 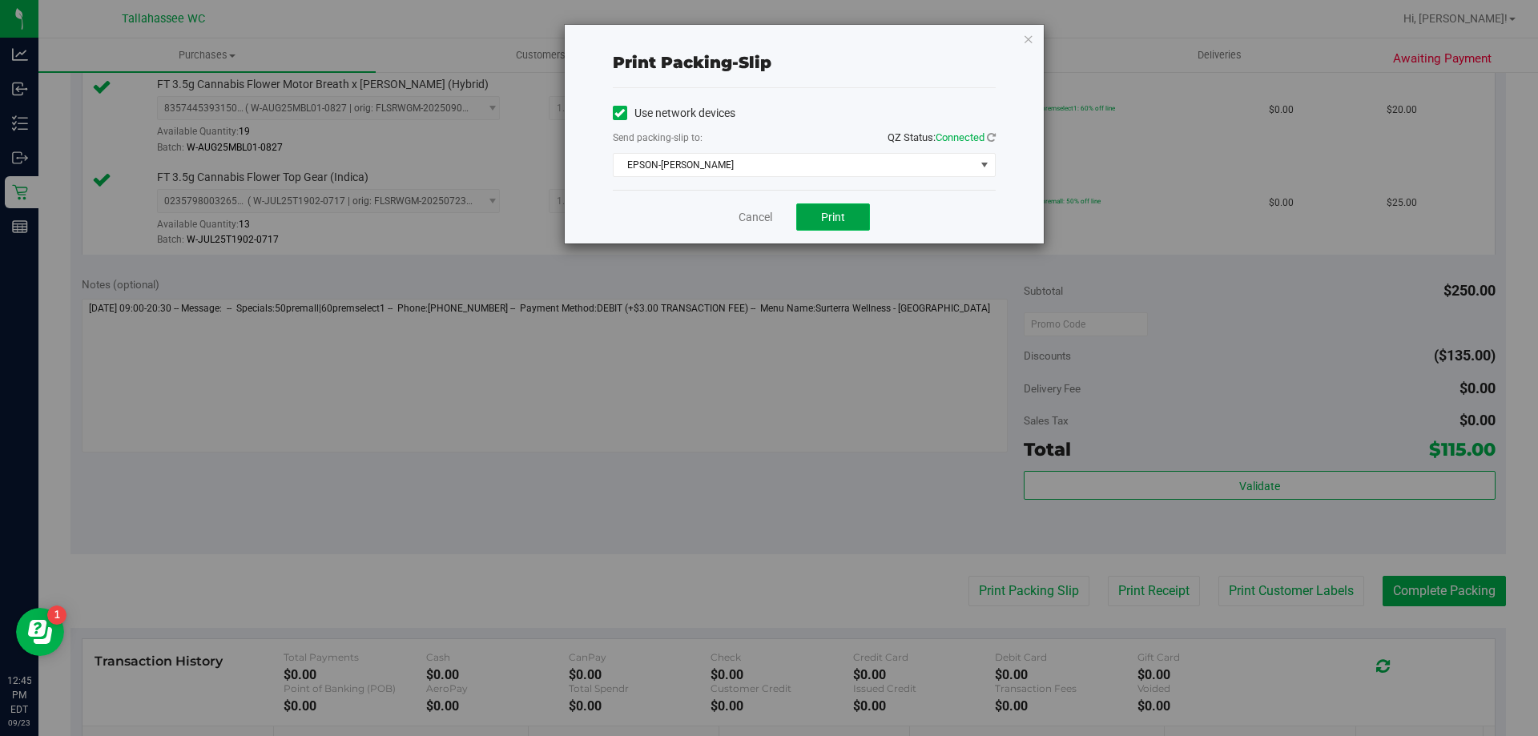 I want to click on a: Cancel, so click(x=756, y=217).